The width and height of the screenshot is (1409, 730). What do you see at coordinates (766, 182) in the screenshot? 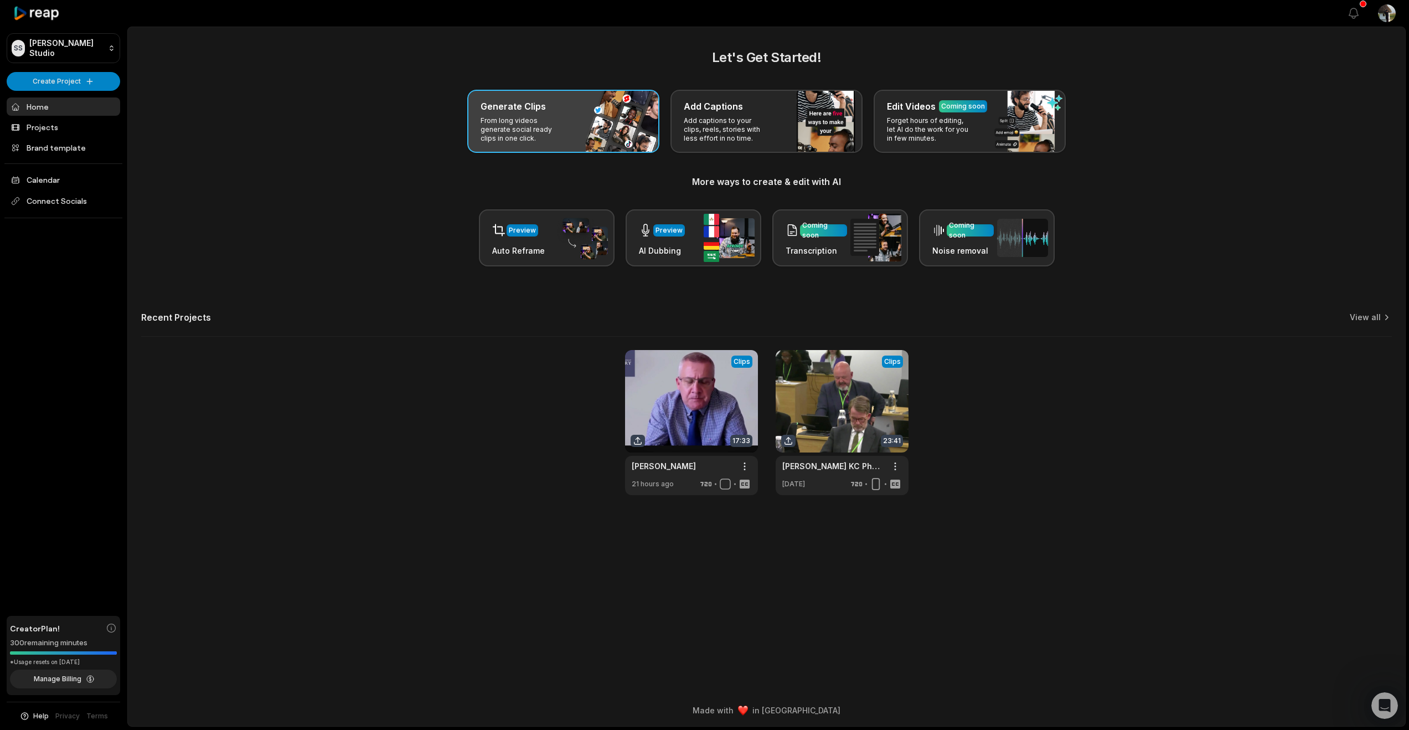
I see `h3: More ways to create & edit with AI` at bounding box center [766, 182].